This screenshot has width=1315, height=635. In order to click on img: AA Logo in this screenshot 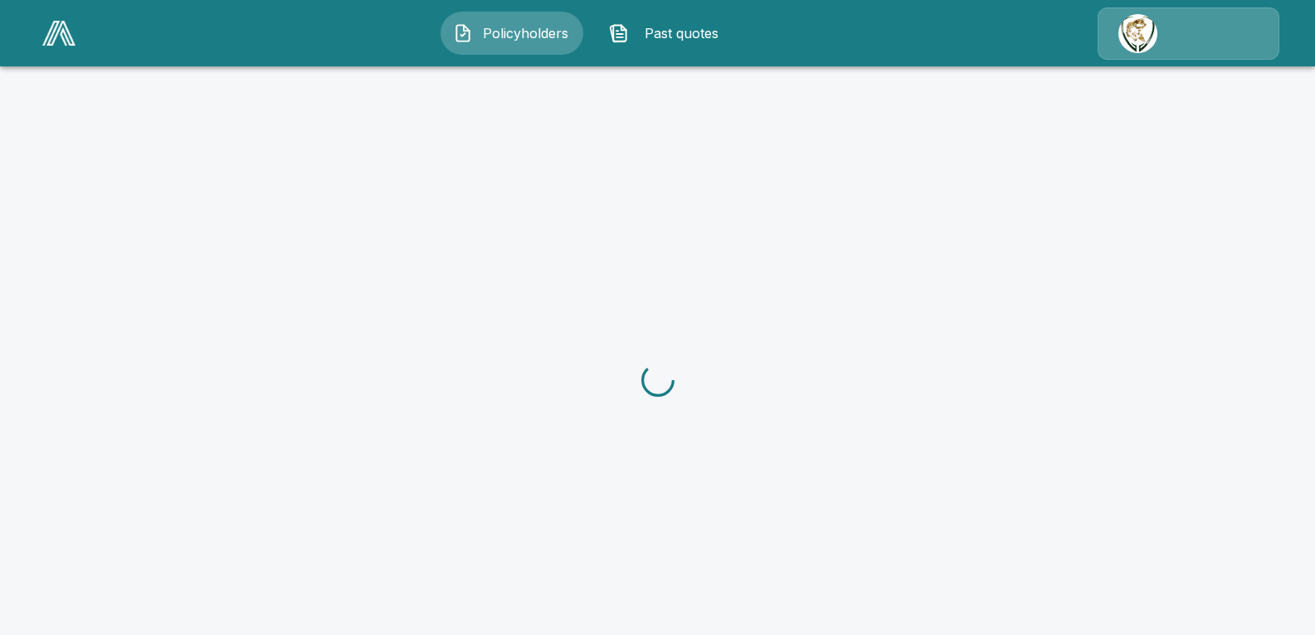, I will do `click(59, 33)`.